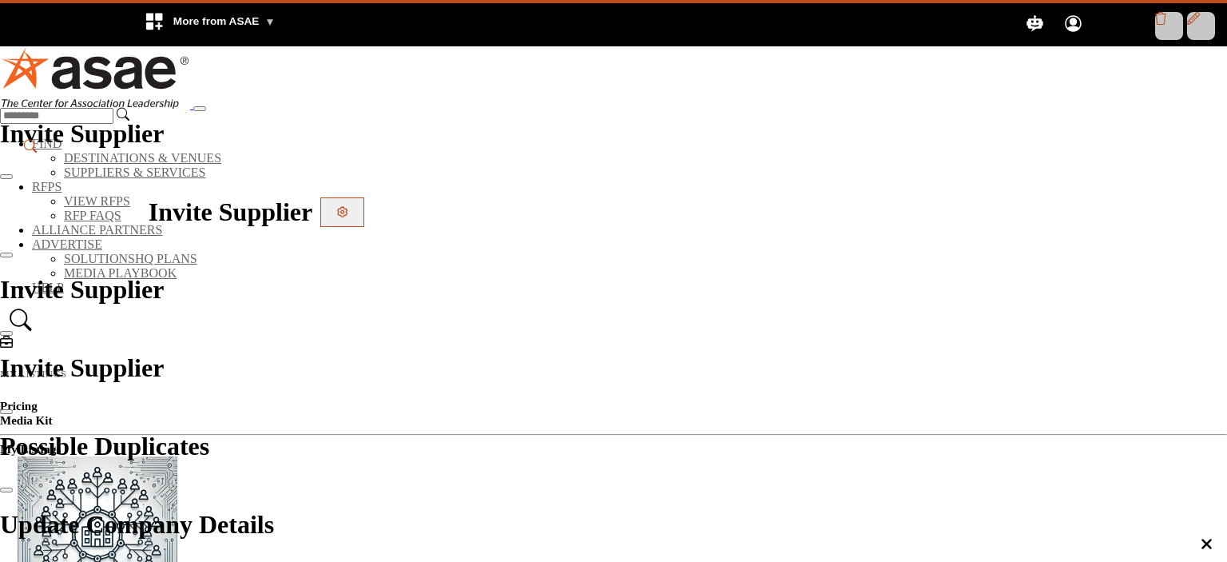 This screenshot has width=1227, height=562. Describe the element at coordinates (93, 215) in the screenshot. I see `a: RFP FAQs` at that location.